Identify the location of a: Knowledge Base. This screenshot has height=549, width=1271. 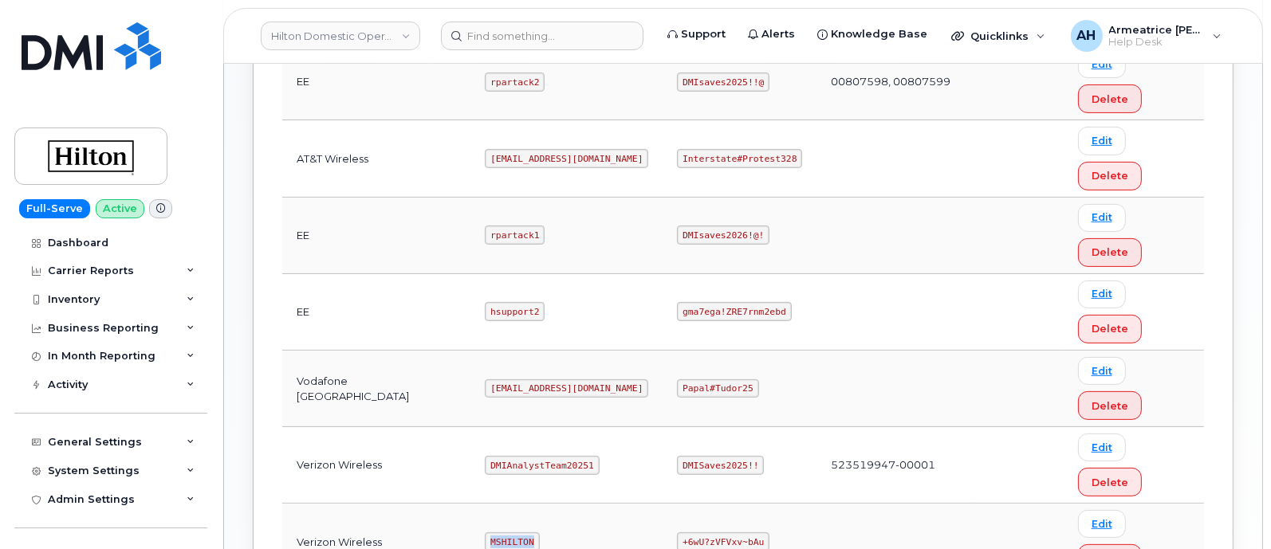
(872, 34).